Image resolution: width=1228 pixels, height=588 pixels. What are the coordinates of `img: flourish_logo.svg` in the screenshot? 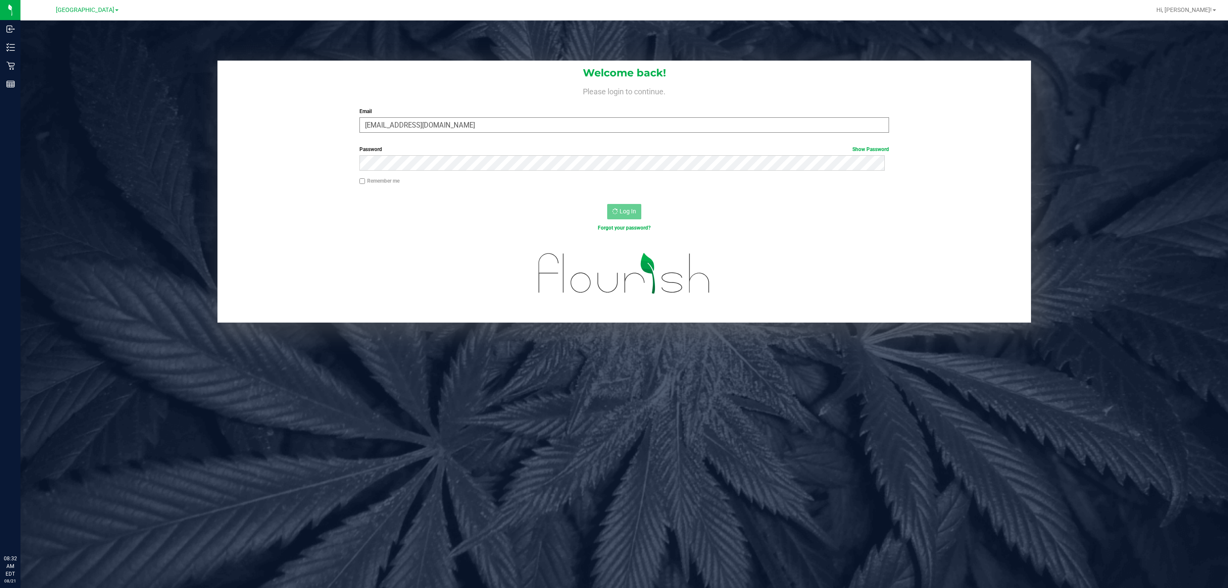 It's located at (624, 273).